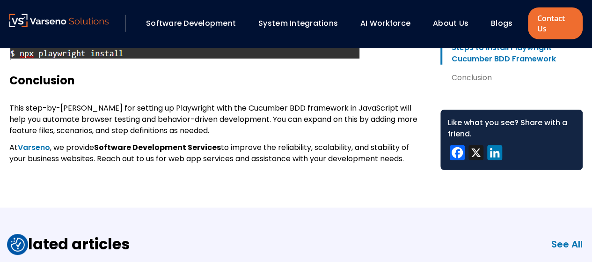 Image resolution: width=592 pixels, height=262 pixels. What do you see at coordinates (59, 21) in the screenshot?
I see `img: Varseno Solutions – Product Engineering & IT Services` at bounding box center [59, 21].